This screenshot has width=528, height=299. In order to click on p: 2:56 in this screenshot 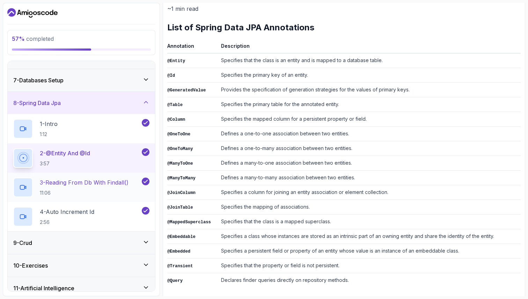, I will do `click(67, 222)`.